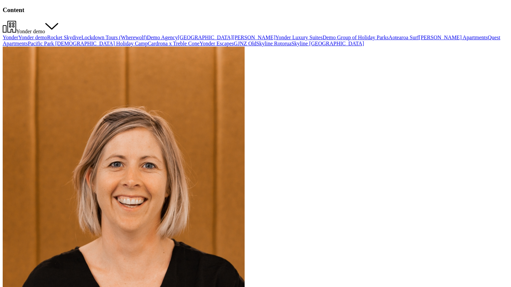  What do you see at coordinates (251, 40) in the screenshot?
I see `a: Quest Apartments` at bounding box center [251, 40].